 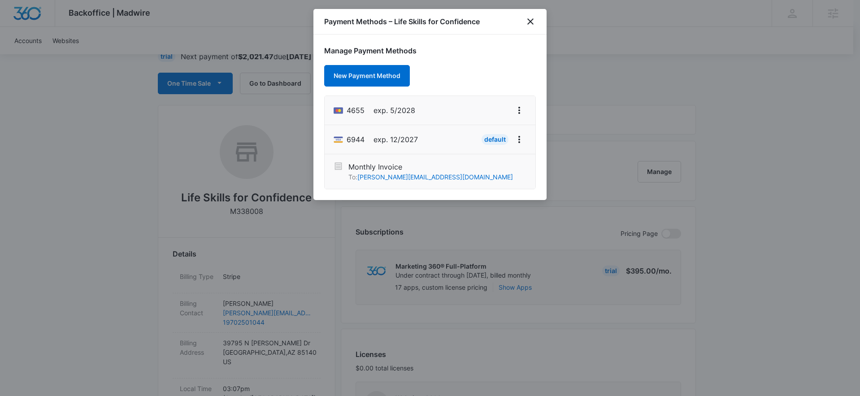 I want to click on button: New Payment Method, so click(x=367, y=76).